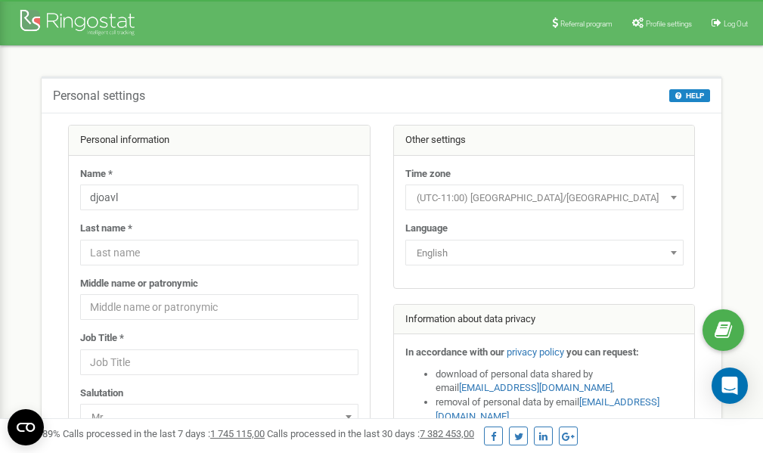 Image resolution: width=763 pixels, height=453 pixels. Describe the element at coordinates (455, 352) in the screenshot. I see `strong: In accordance with our` at that location.